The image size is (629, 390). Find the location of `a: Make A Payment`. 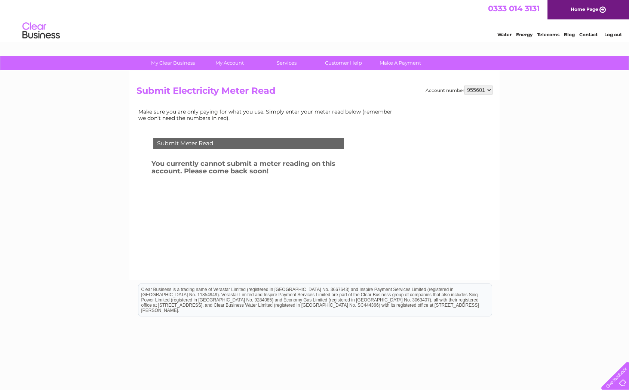

a: Make A Payment is located at coordinates (400, 63).